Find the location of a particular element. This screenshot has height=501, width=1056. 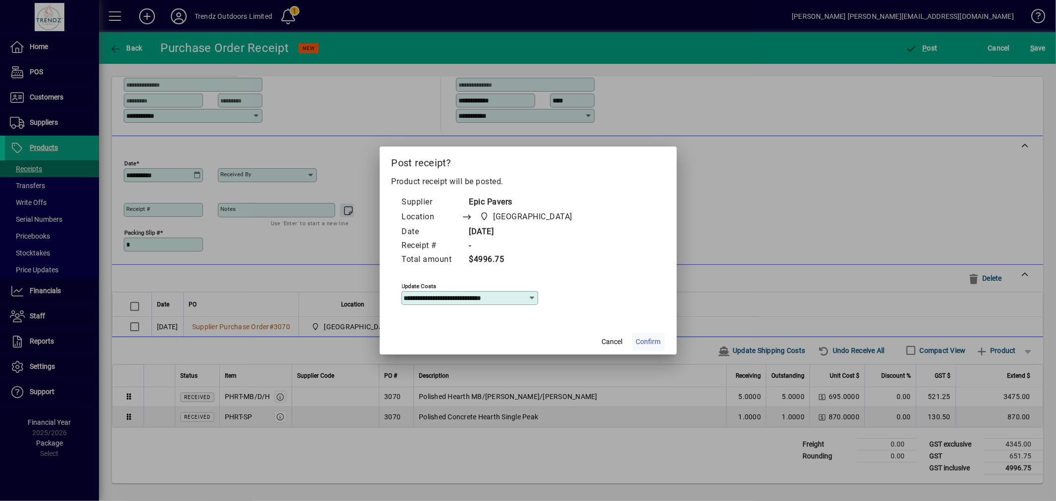

button: Cancel is located at coordinates (612, 342).